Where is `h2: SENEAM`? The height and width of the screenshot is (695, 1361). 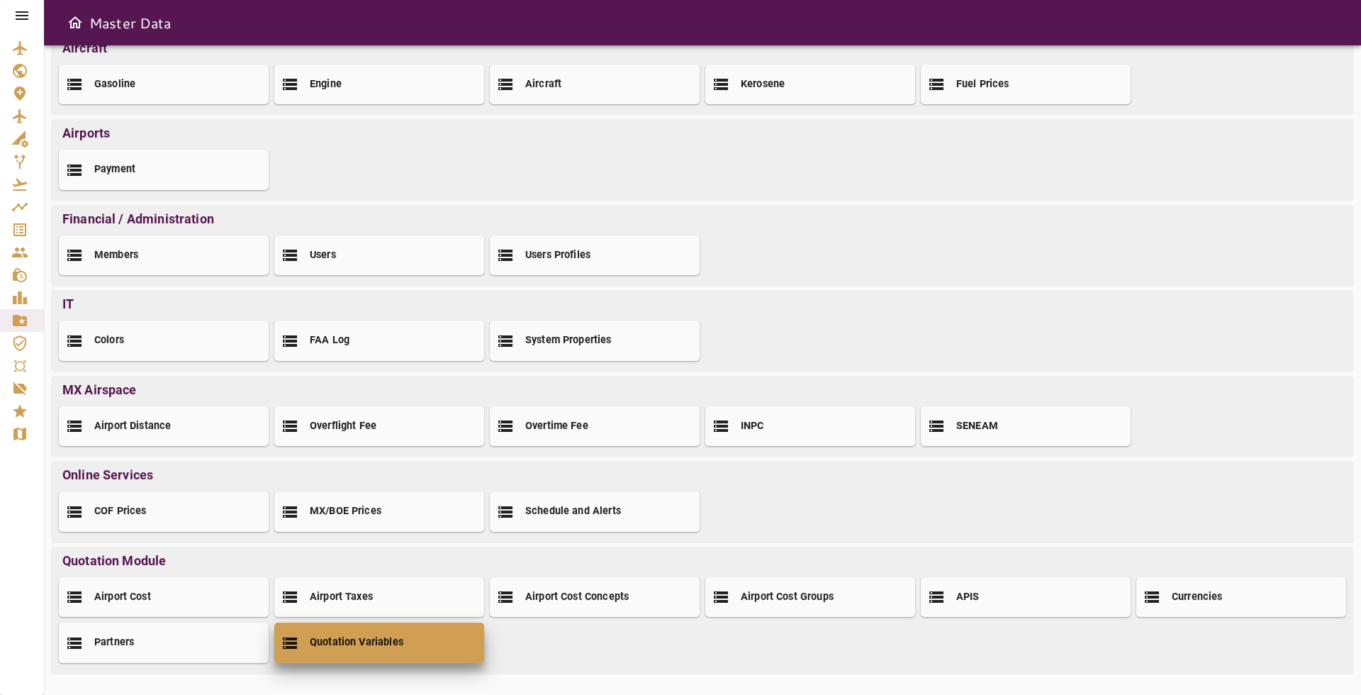
h2: SENEAM is located at coordinates (977, 426).